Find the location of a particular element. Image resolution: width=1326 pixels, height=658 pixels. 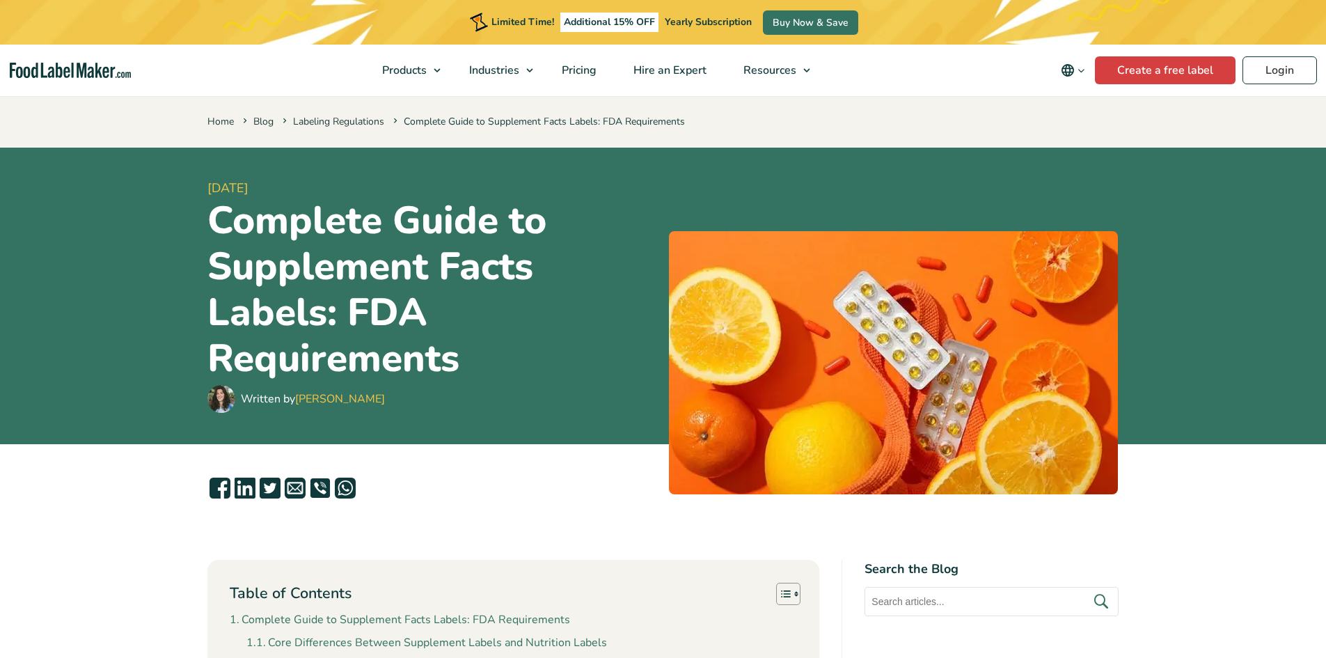

a: Buy Now & Save is located at coordinates (810, 22).